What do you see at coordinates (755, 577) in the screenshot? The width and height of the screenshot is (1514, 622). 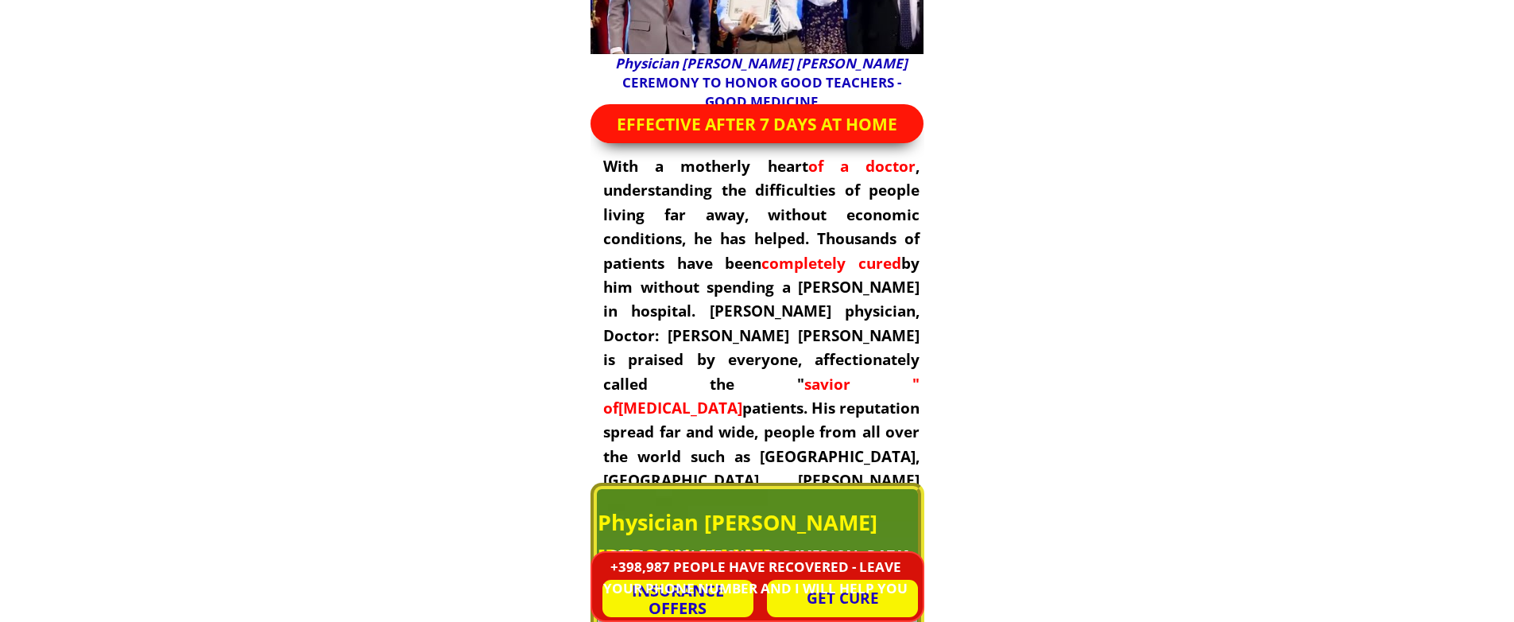 I see `font: +398,987 PEOPLE HAVE RECOVERED - LEAVE YOUR PHONE NUMBER AND I WILL HELP YOU` at bounding box center [755, 577].